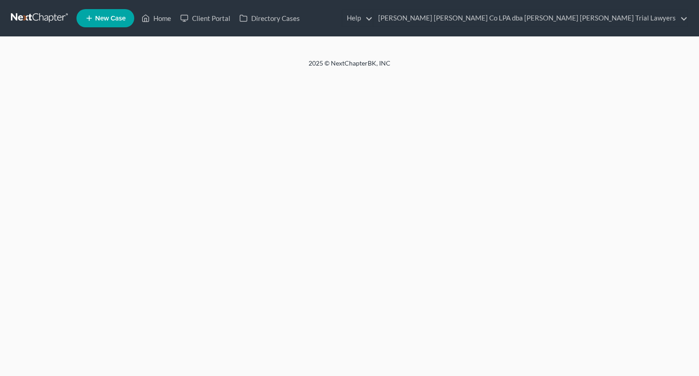  I want to click on div: 2025 © NextChapterBK, INC, so click(349, 67).